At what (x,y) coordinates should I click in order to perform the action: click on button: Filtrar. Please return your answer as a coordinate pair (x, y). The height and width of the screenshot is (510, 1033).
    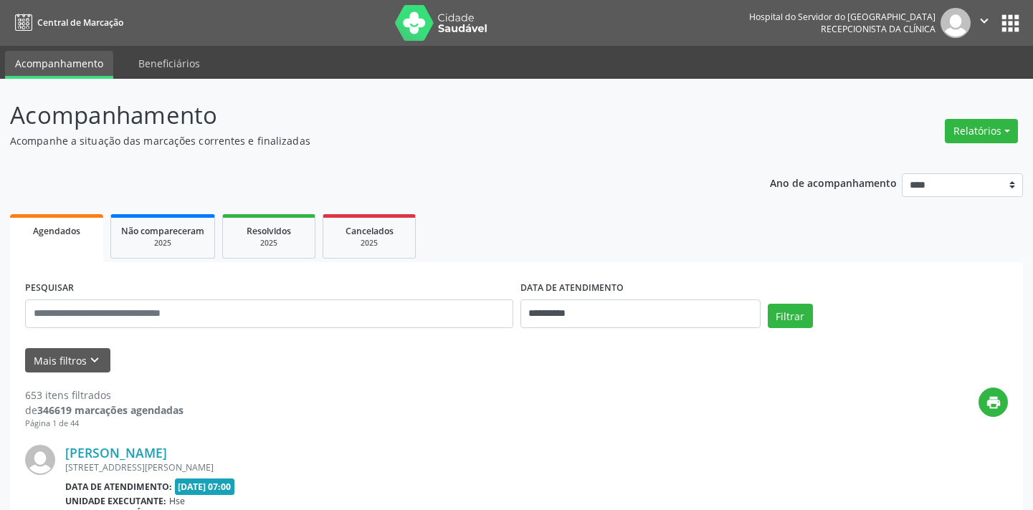
    Looking at the image, I should click on (790, 316).